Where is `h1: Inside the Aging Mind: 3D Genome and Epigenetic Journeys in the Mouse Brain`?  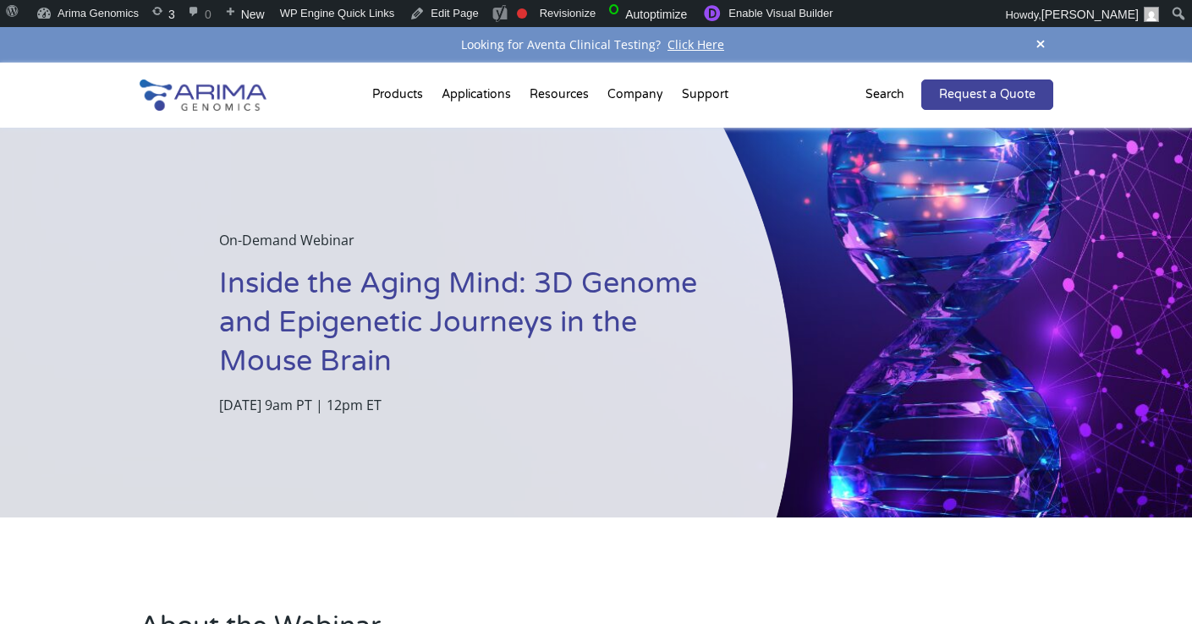 h1: Inside the Aging Mind: 3D Genome and Epigenetic Journeys in the Mouse Brain is located at coordinates (464, 329).